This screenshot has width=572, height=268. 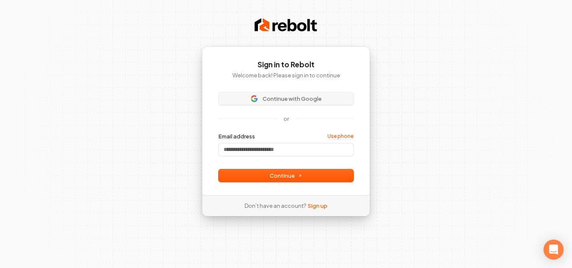 I want to click on img: Rebolt Logo, so click(x=286, y=25).